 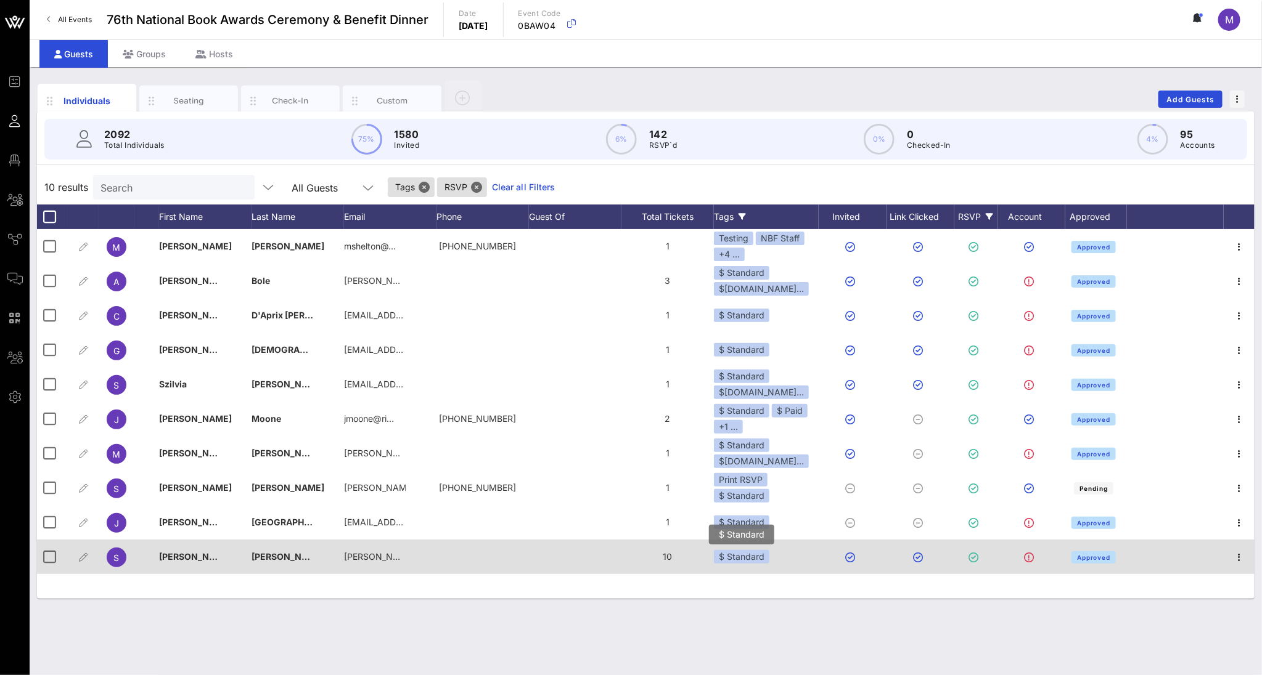 What do you see at coordinates (667, 557) in the screenshot?
I see `div: 10` at bounding box center [667, 557].